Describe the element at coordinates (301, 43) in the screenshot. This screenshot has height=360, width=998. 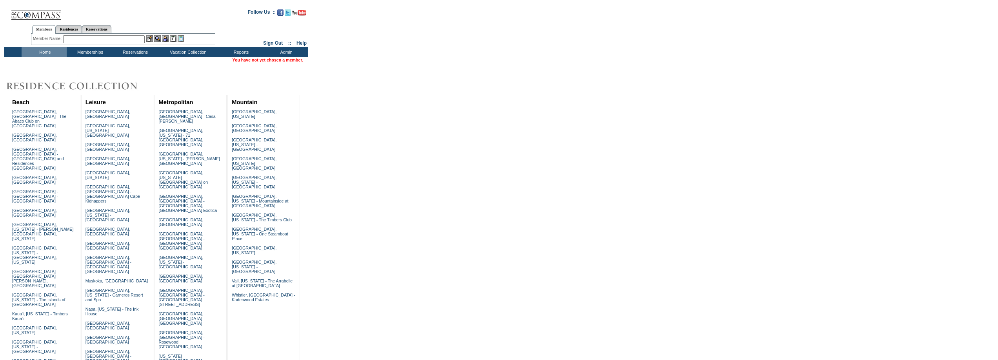
I see `a: Help` at that location.